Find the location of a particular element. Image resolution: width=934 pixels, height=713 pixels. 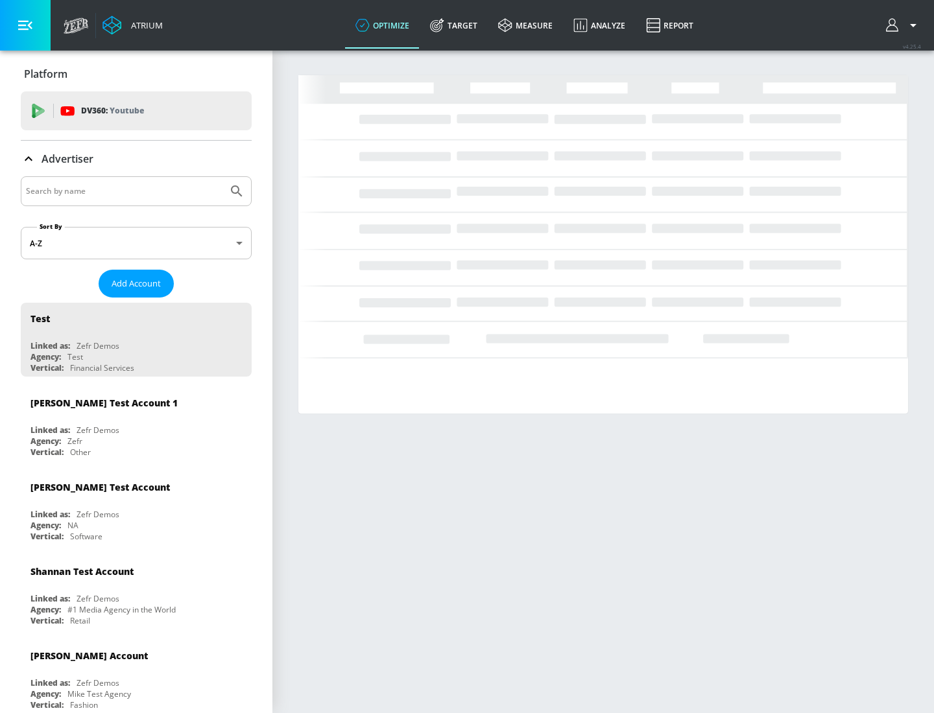

span: v 4.25.4 is located at coordinates (912, 46).